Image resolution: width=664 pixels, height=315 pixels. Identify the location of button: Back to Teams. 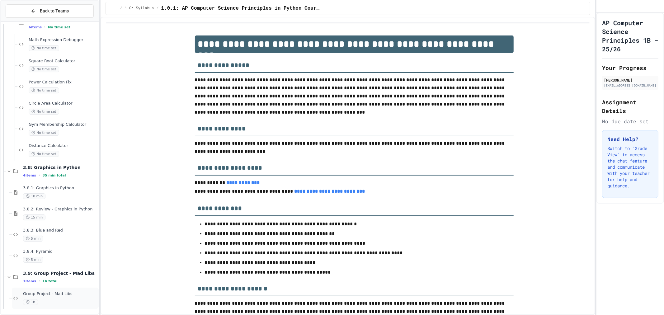
(49, 11).